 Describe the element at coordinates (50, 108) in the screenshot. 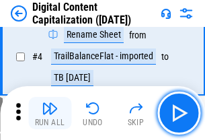

I see `img: Run All` at that location.